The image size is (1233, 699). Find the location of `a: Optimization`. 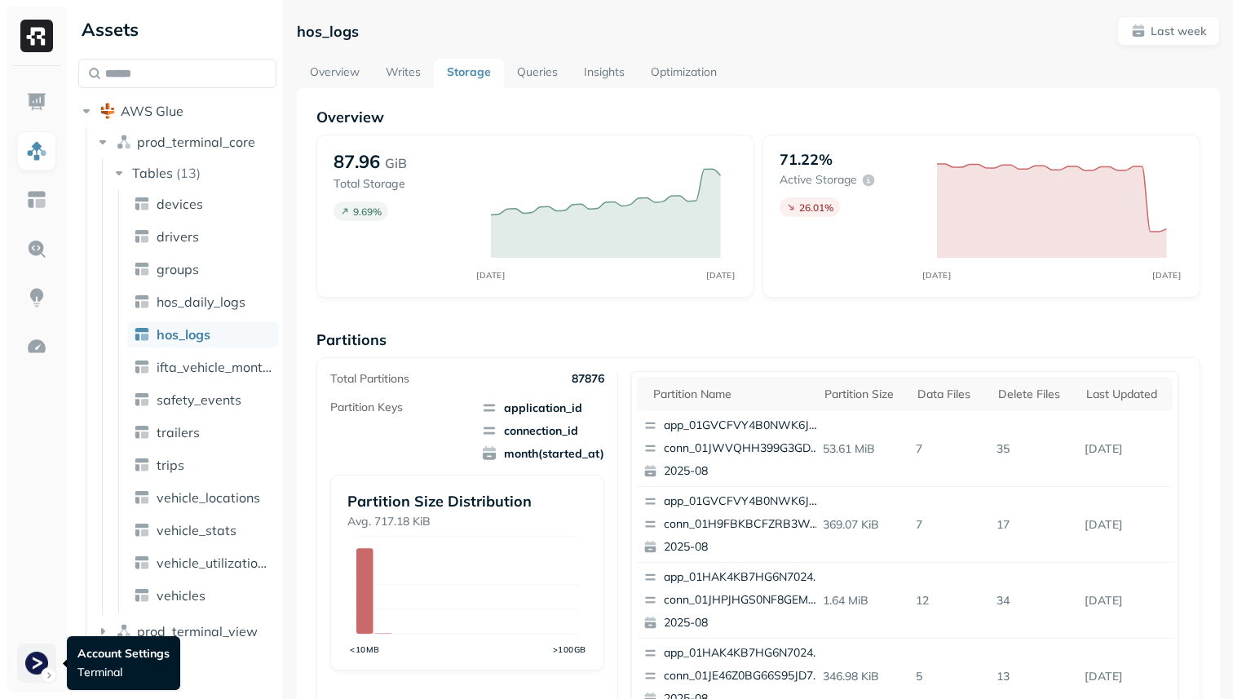

a: Optimization is located at coordinates (683, 73).